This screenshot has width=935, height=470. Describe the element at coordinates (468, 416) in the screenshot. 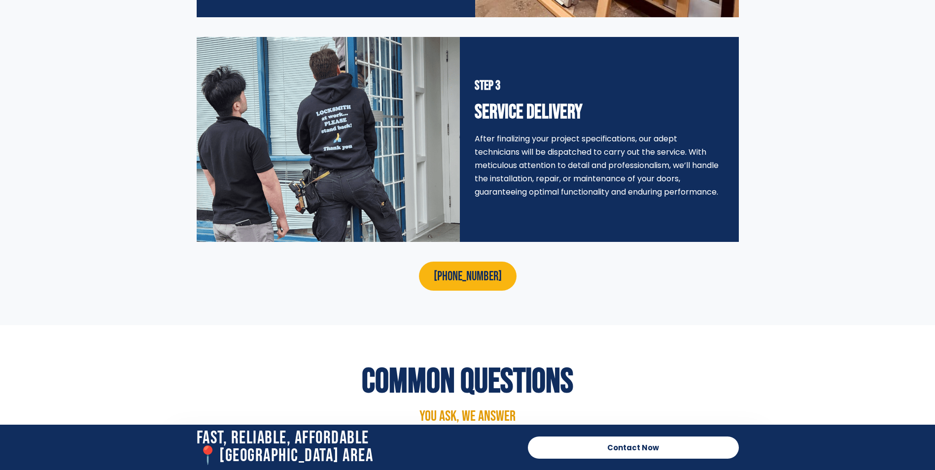

I see `p: You Ask, We Answer` at that location.